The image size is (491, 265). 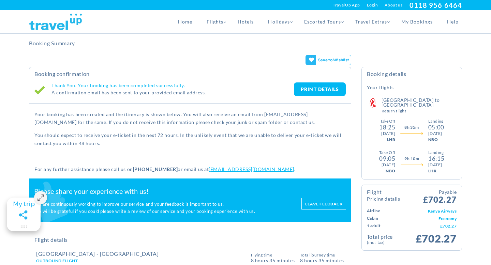 What do you see at coordinates (426, 218) in the screenshot?
I see `td: Economy` at bounding box center [426, 218].